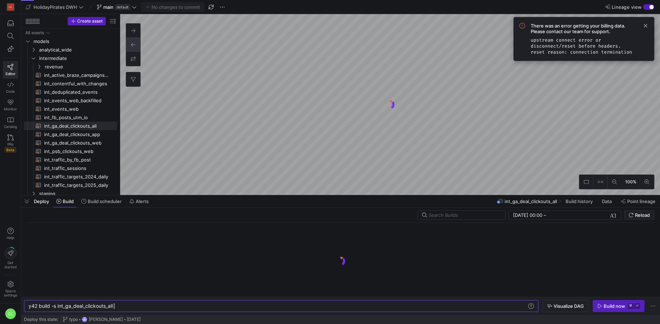 The image size is (660, 324). Describe the element at coordinates (70, 177) in the screenshot. I see `a: int_traffic_targets_2024_daily​​​​​​​​​​` at that location.